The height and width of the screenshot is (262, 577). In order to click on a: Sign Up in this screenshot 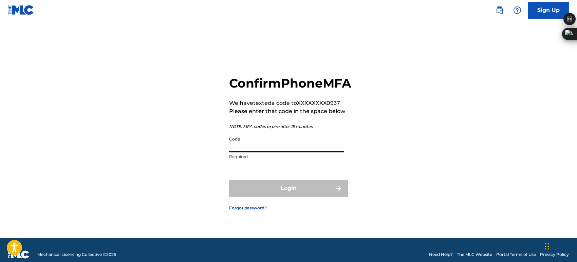, I will do `click(548, 10)`.